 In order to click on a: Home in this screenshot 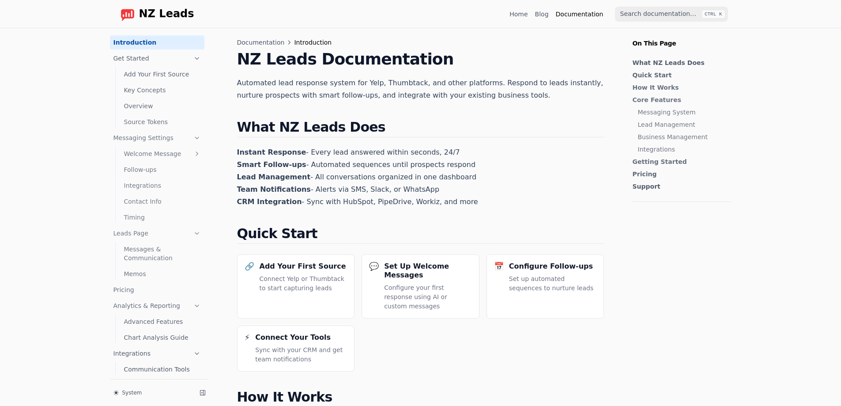, I will do `click(518, 14)`.